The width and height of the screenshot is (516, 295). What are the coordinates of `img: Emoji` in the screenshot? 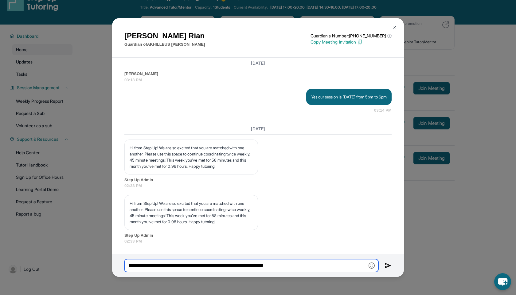 It's located at (372, 266).